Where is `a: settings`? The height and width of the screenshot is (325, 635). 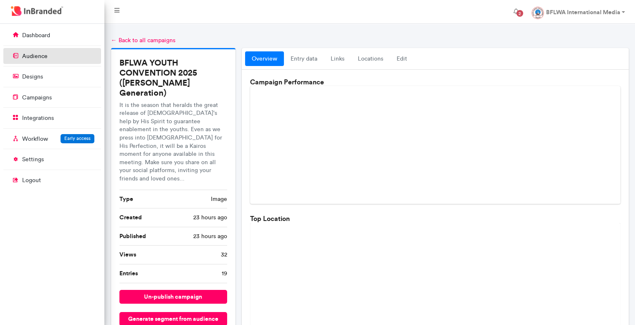 a: settings is located at coordinates (52, 159).